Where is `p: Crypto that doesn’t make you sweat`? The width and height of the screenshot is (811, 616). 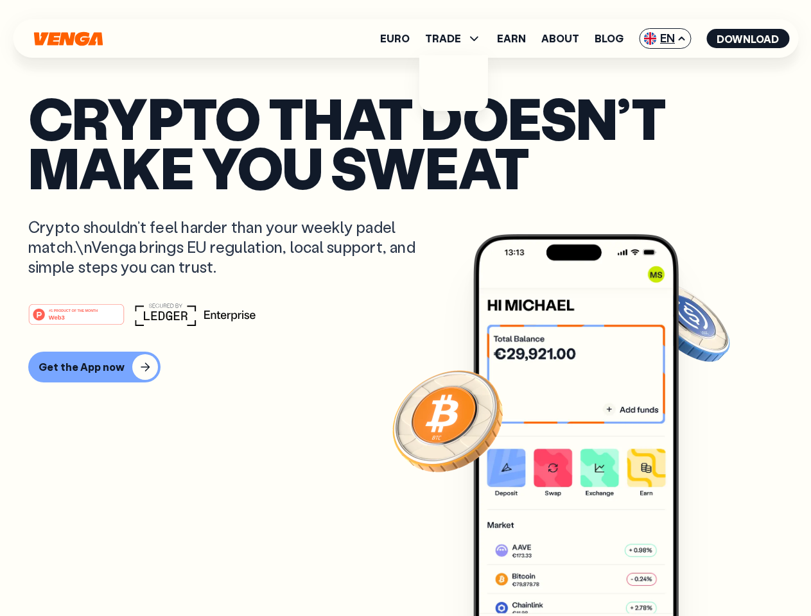 p: Crypto that doesn’t make you sweat is located at coordinates (405, 142).